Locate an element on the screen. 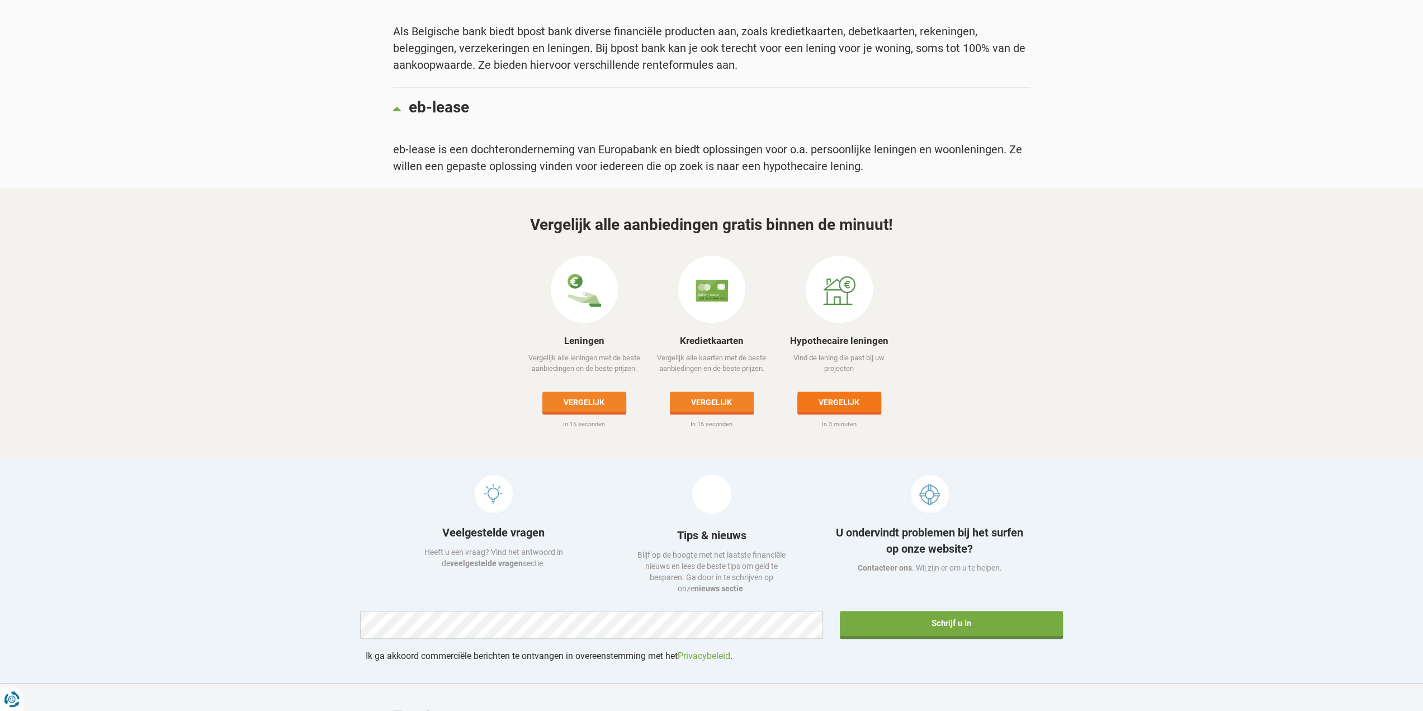 Image resolution: width=1423 pixels, height=711 pixels. a: Kredietkaarten is located at coordinates (712, 340).